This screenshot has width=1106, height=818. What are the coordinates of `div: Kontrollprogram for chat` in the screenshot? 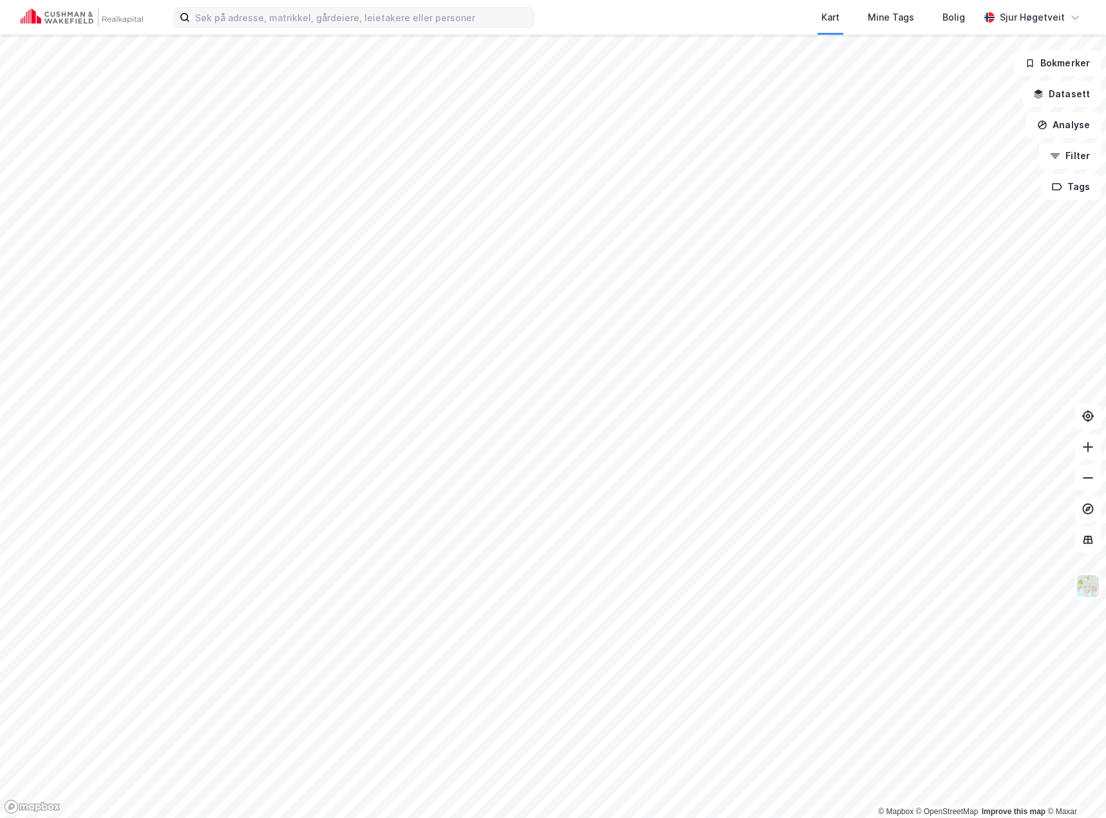 It's located at (1074, 787).